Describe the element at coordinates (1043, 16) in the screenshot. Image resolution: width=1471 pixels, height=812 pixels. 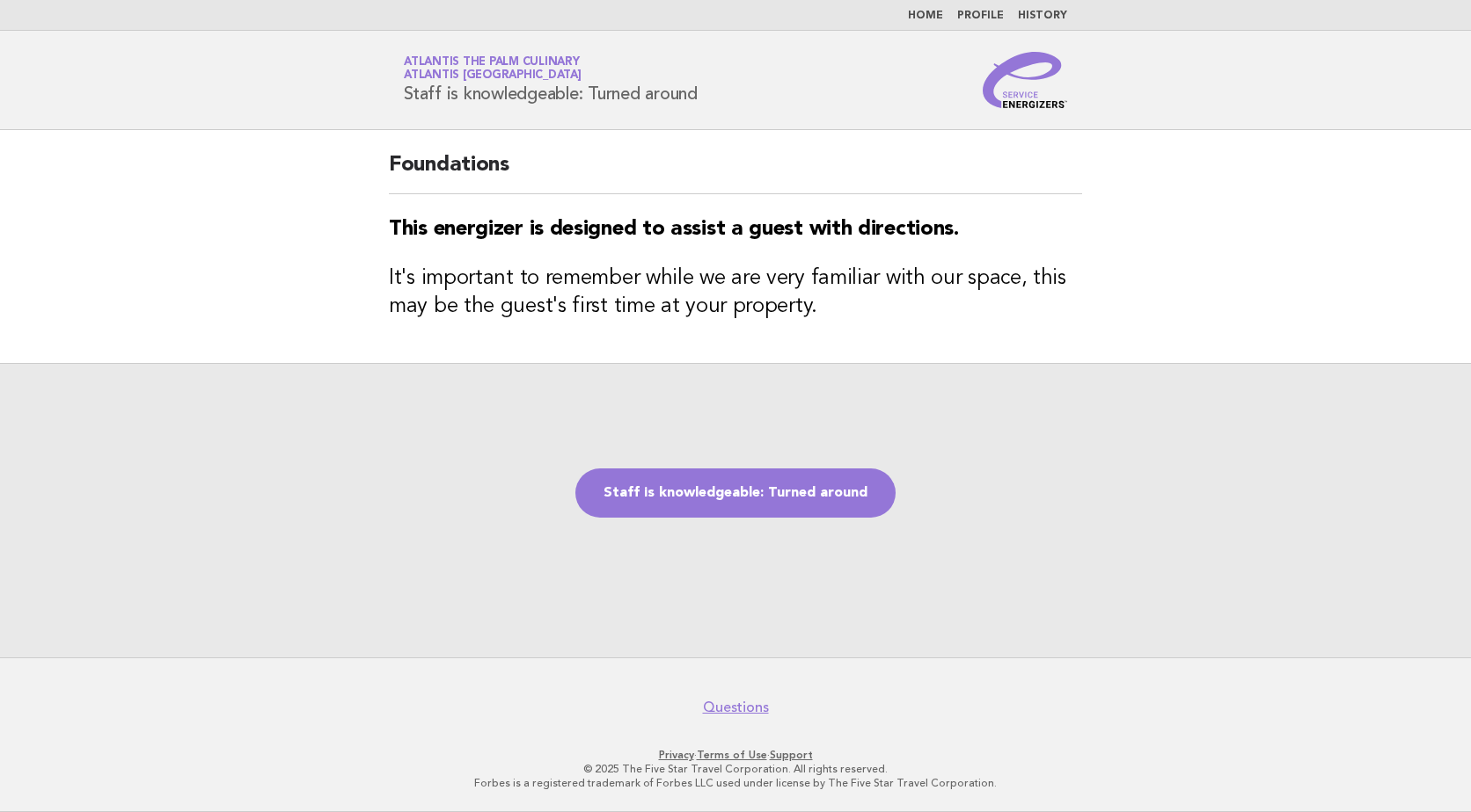
I see `a: History` at that location.